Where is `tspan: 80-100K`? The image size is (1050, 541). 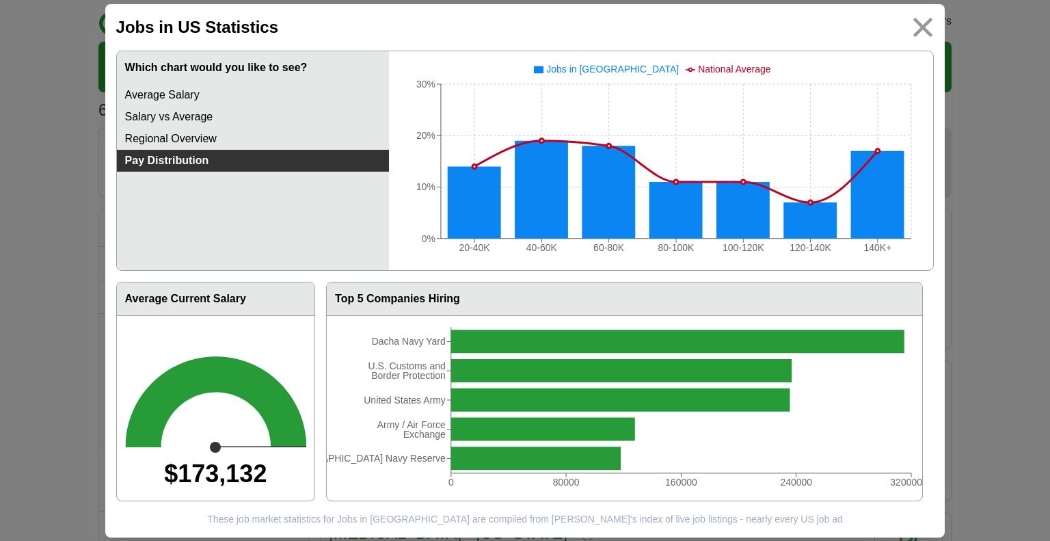
tspan: 80-100K is located at coordinates (677, 247).